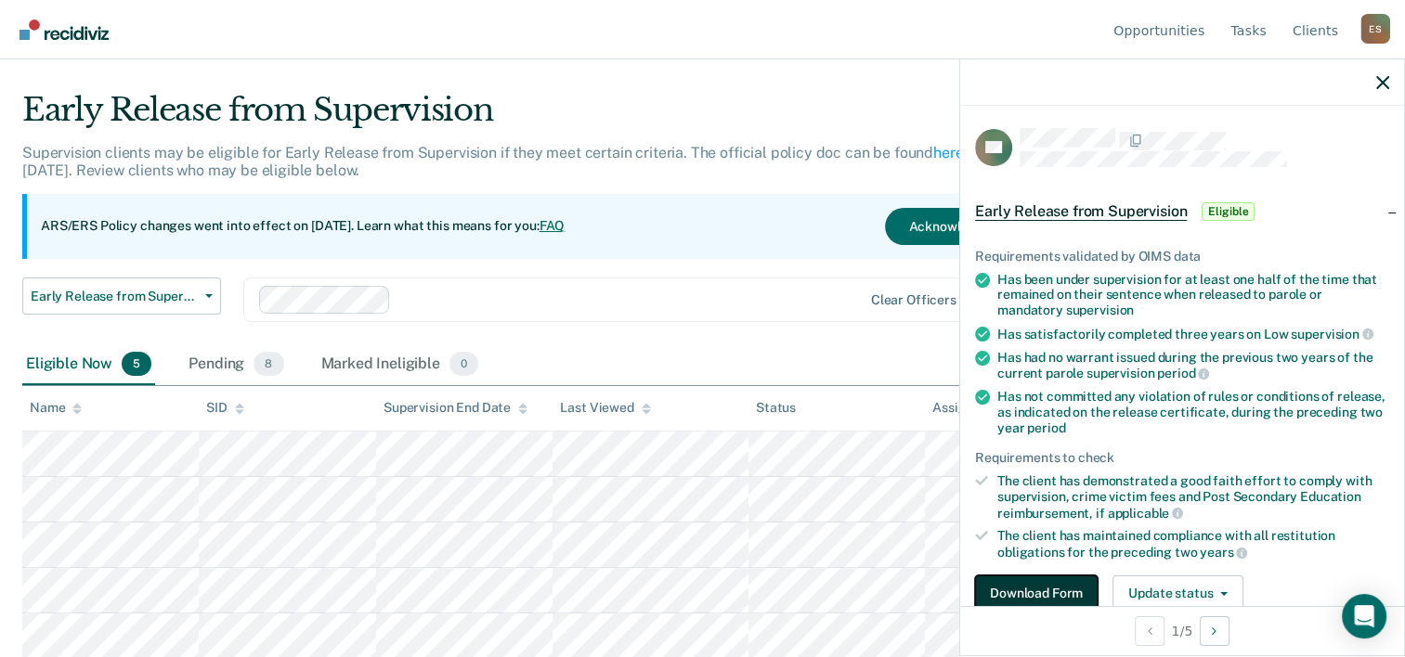  I want to click on button: Update status, so click(1178, 594).